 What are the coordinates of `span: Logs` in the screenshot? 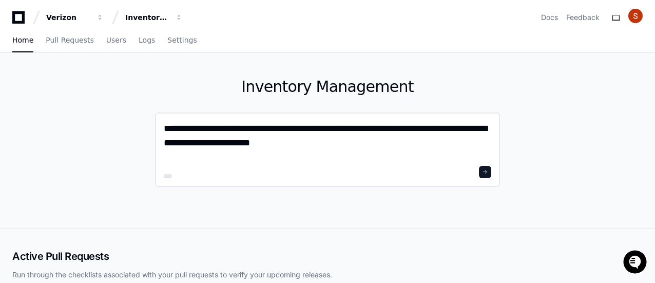 It's located at (147, 40).